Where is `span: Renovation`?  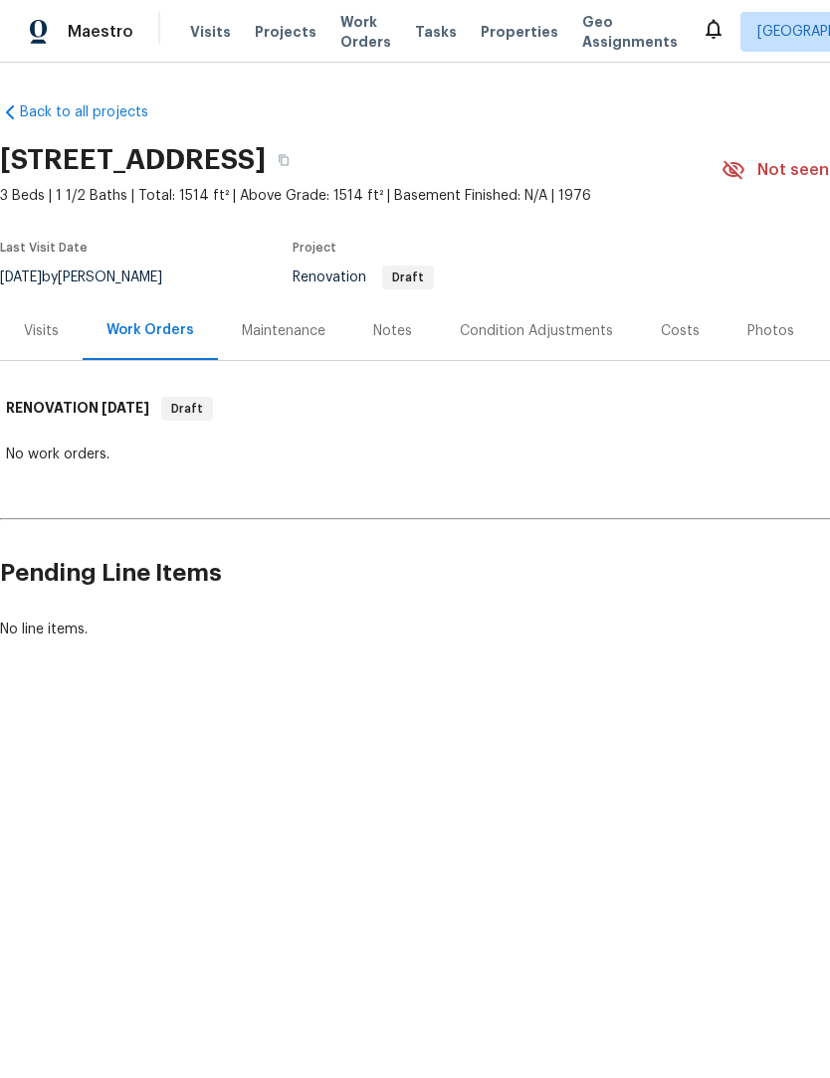 span: Renovation is located at coordinates (363, 278).